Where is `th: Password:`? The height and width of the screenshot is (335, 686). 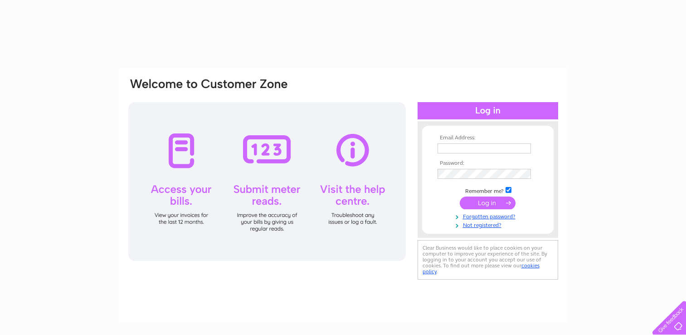 th: Password: is located at coordinates (488, 163).